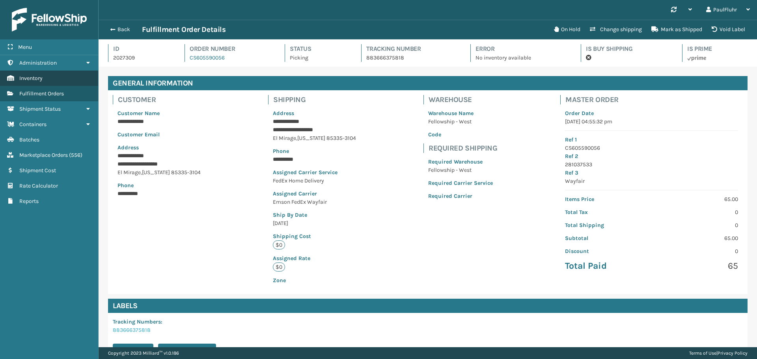  I want to click on i: Change shipping, so click(592, 29).